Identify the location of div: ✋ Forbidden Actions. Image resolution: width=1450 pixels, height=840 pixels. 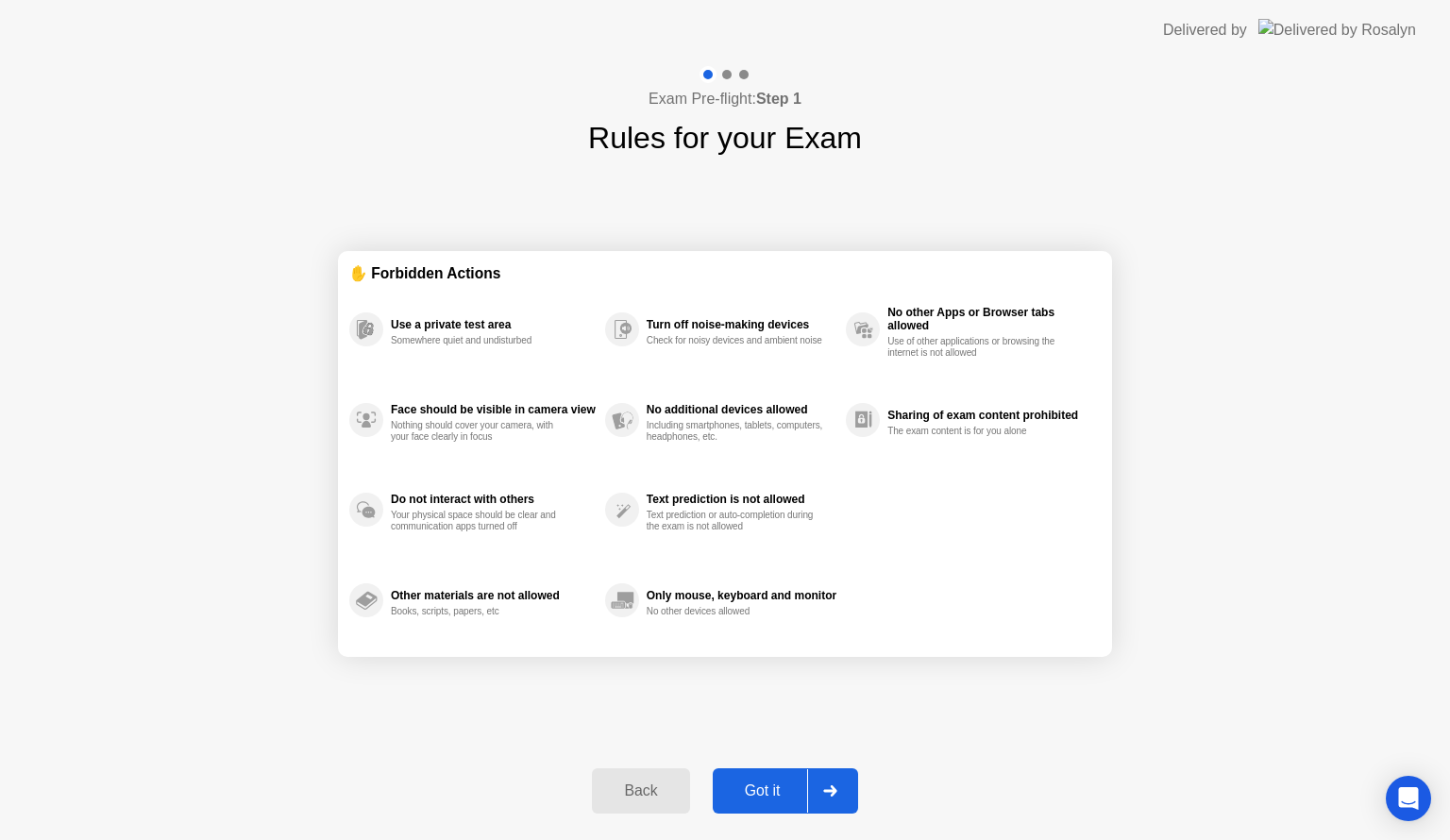
(725, 273).